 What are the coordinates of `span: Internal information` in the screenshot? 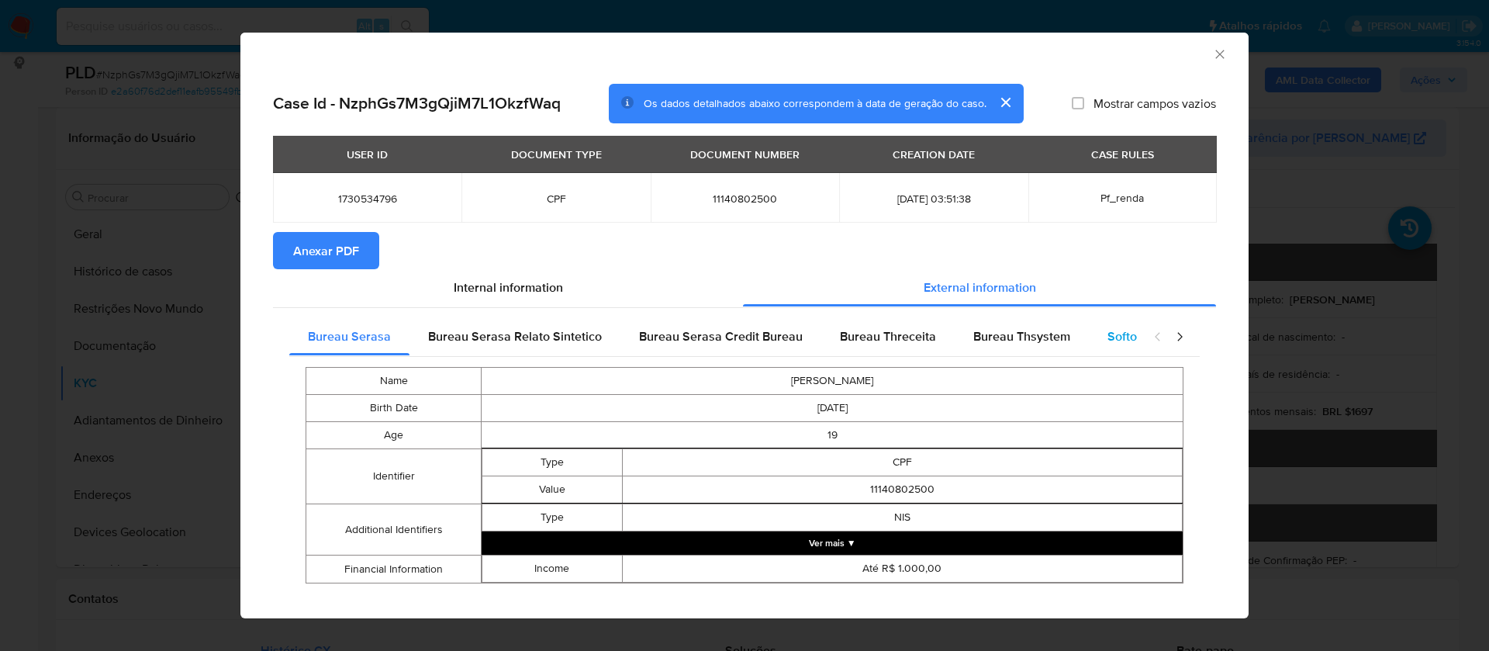 It's located at (508, 287).